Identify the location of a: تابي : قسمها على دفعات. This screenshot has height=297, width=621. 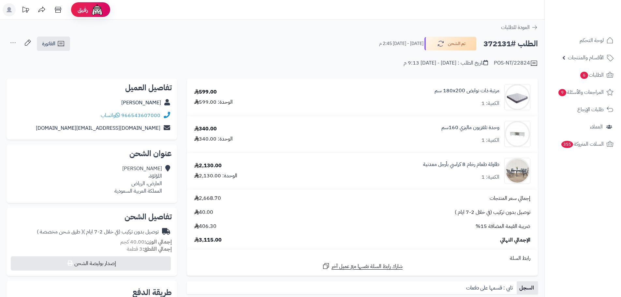
(490, 288).